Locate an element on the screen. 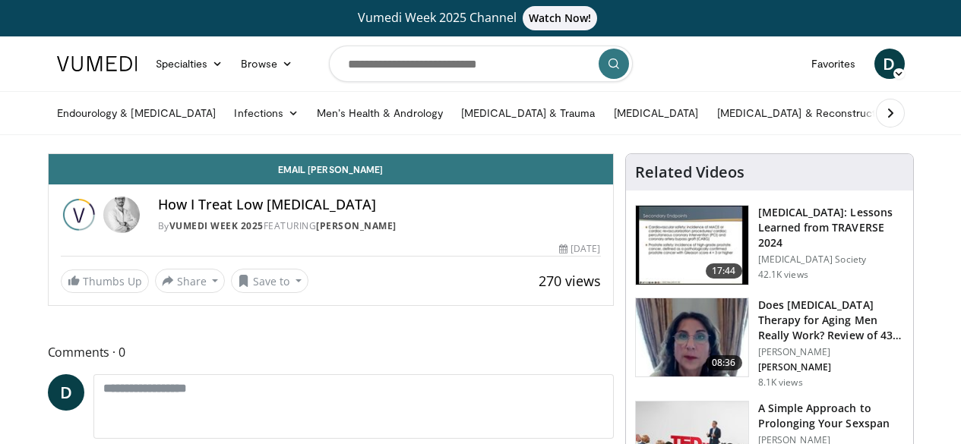  div: By FEATURING is located at coordinates (379, 226).